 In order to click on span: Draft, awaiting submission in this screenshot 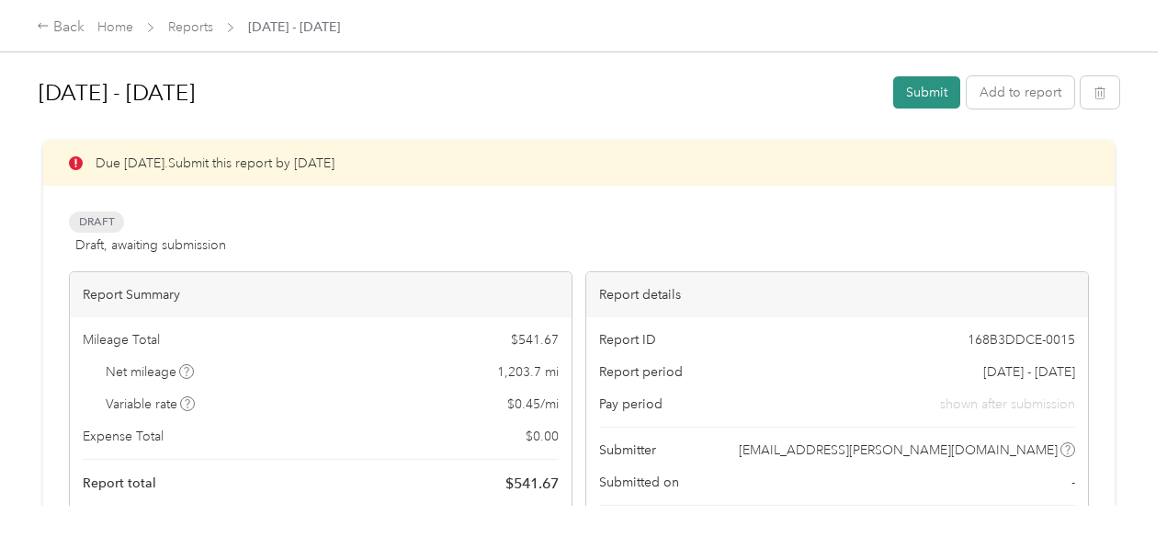, I will do `click(151, 245)`.